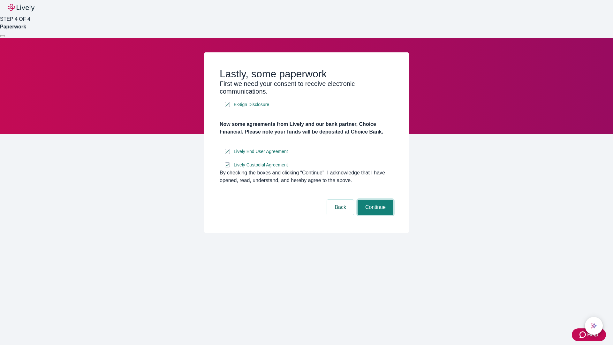  Describe the element at coordinates (375, 207) in the screenshot. I see `button: Continue` at that location.